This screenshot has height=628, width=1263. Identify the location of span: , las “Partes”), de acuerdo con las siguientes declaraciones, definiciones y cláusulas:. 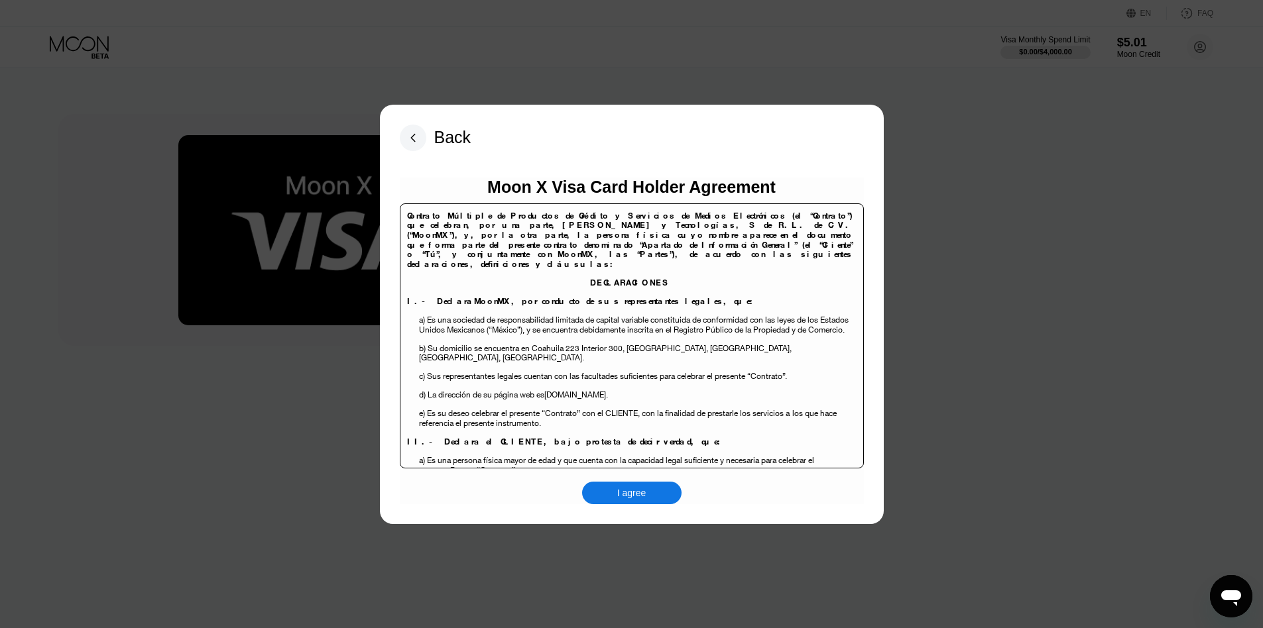
(630, 259).